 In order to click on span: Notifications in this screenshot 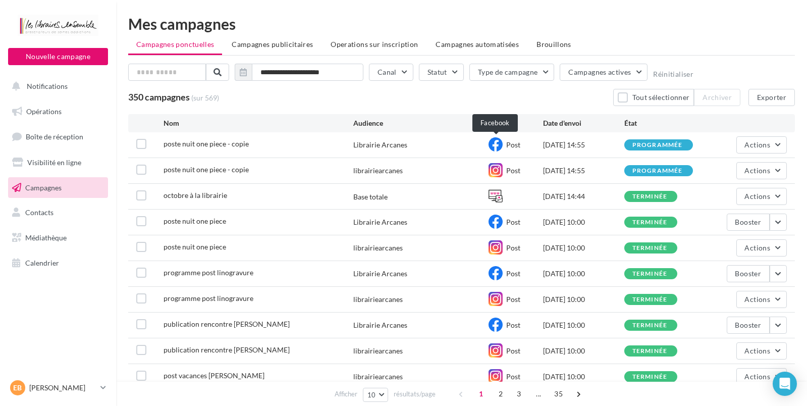, I will do `click(47, 86)`.